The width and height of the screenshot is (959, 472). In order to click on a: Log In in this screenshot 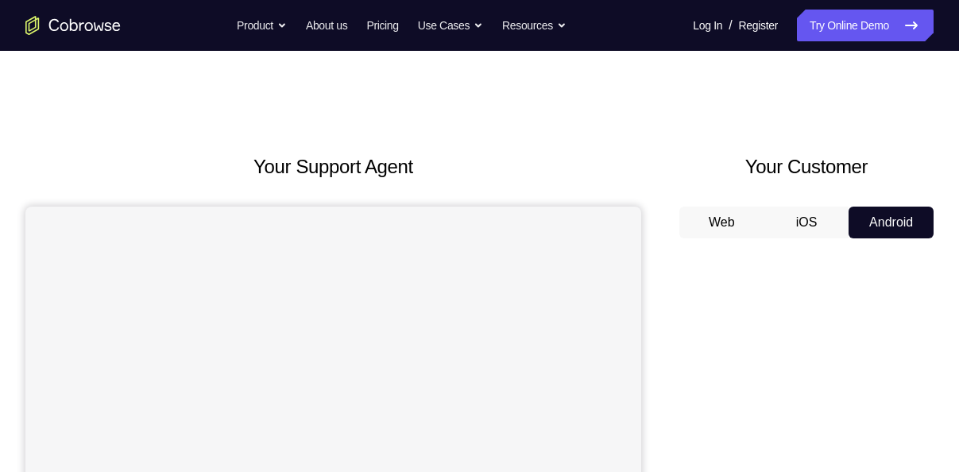, I will do `click(707, 25)`.